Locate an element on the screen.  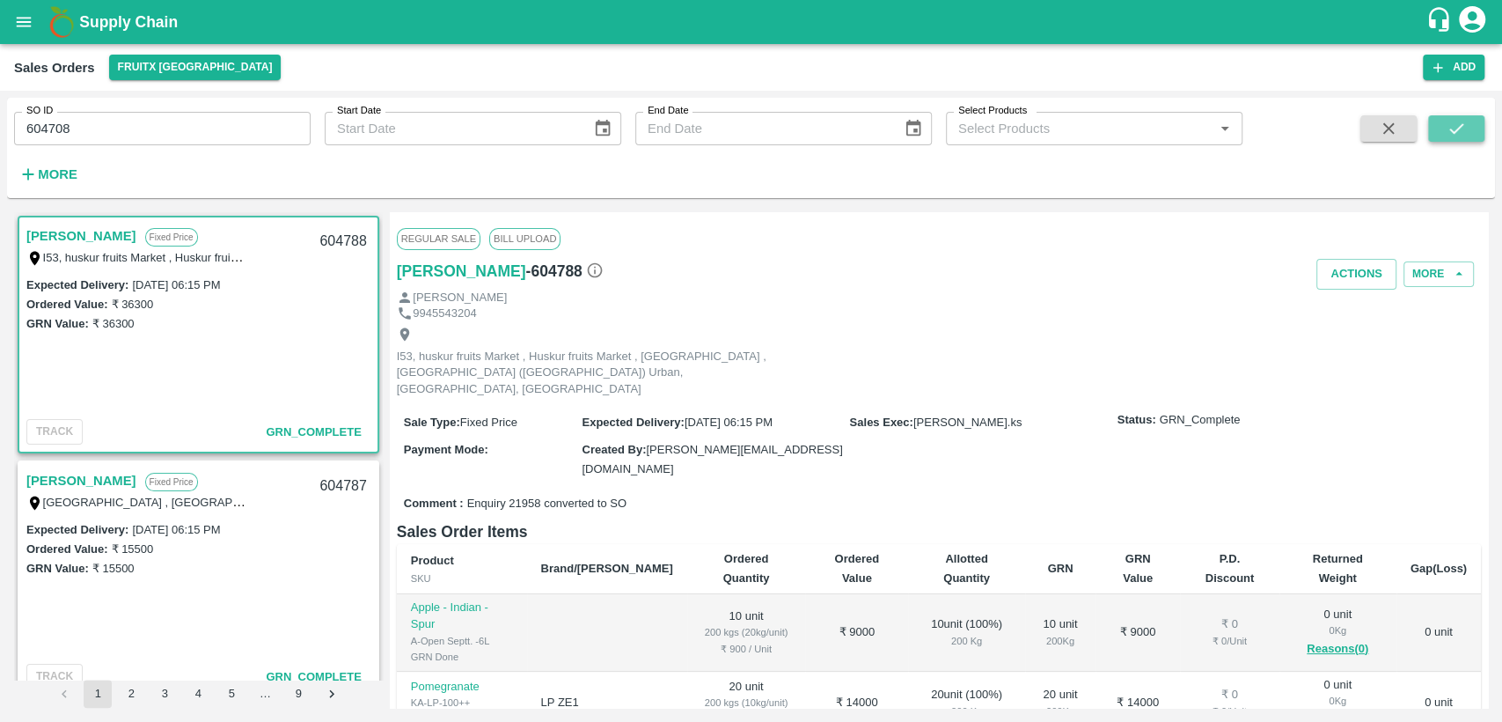
img: logo is located at coordinates (62, 22).